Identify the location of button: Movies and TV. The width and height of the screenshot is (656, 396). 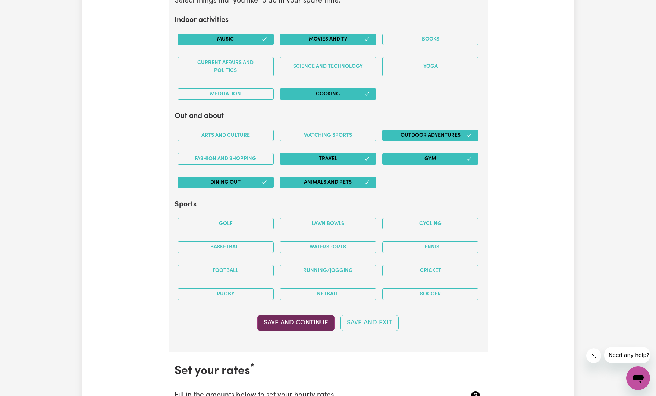
(328, 39).